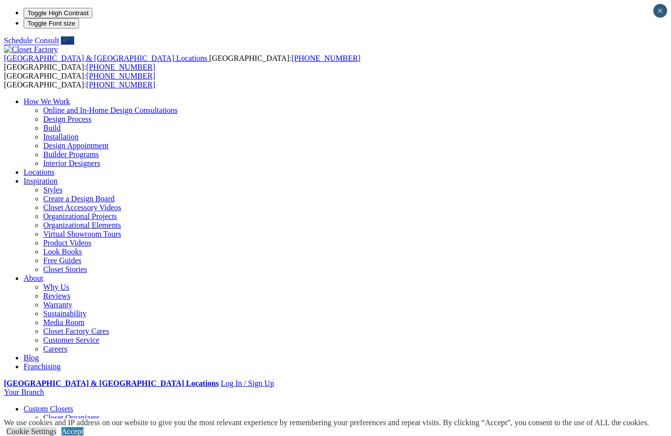 This screenshot has width=671, height=436. Describe the element at coordinates (326, 423) in the screenshot. I see `div: We use cookies and IP address on our website to give you the most relevant experience by remember...` at that location.